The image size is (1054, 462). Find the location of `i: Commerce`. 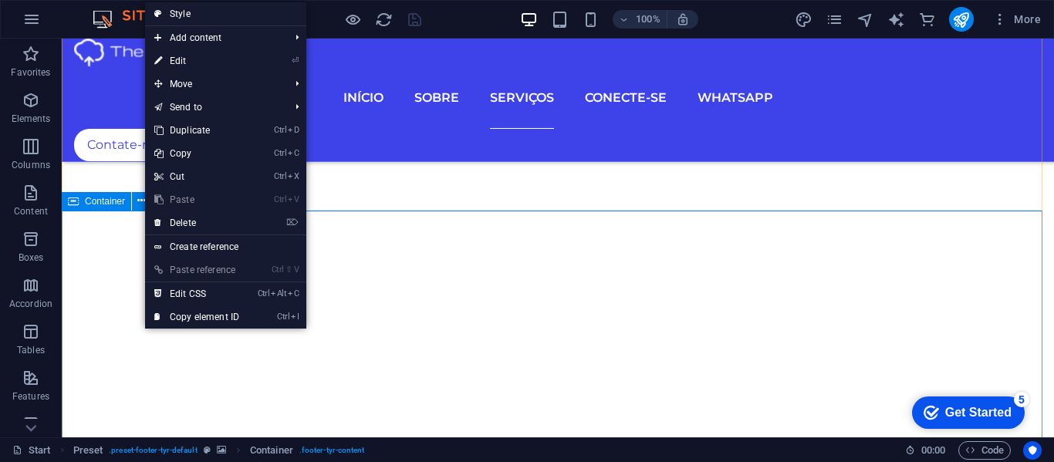

i: Commerce is located at coordinates (926, 19).